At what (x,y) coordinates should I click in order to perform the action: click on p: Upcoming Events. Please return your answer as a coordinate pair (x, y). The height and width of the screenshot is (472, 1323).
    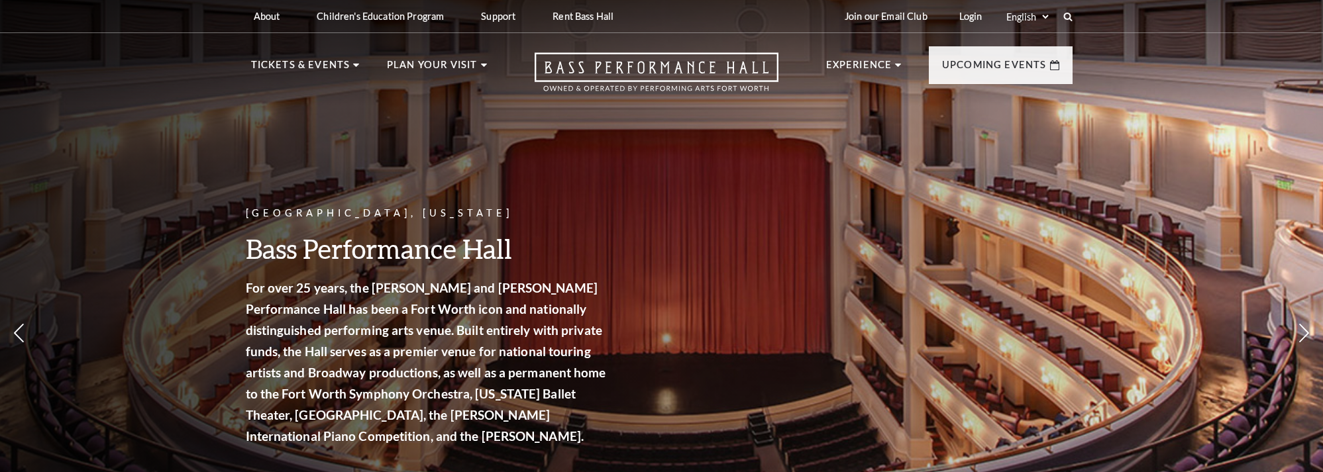
    Looking at the image, I should click on (994, 69).